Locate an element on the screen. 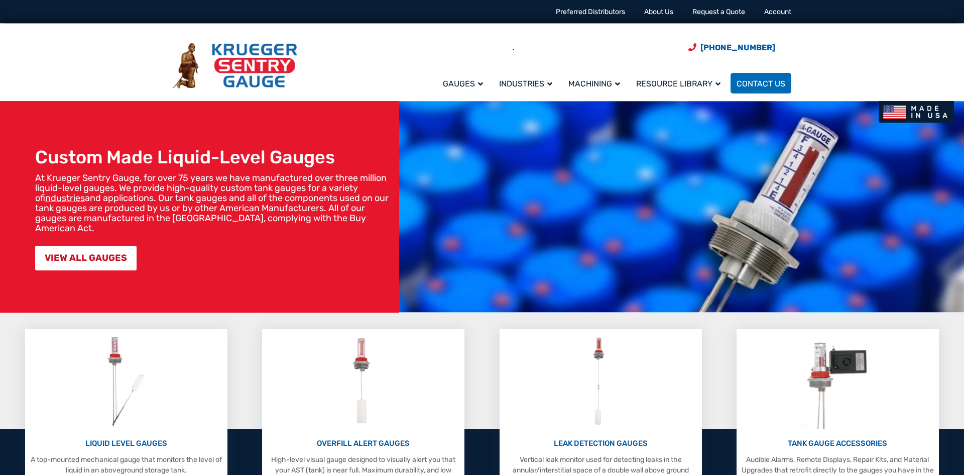 The width and height of the screenshot is (964, 475). h1: Custom Made Liquid-Level Gauges is located at coordinates (214, 157).